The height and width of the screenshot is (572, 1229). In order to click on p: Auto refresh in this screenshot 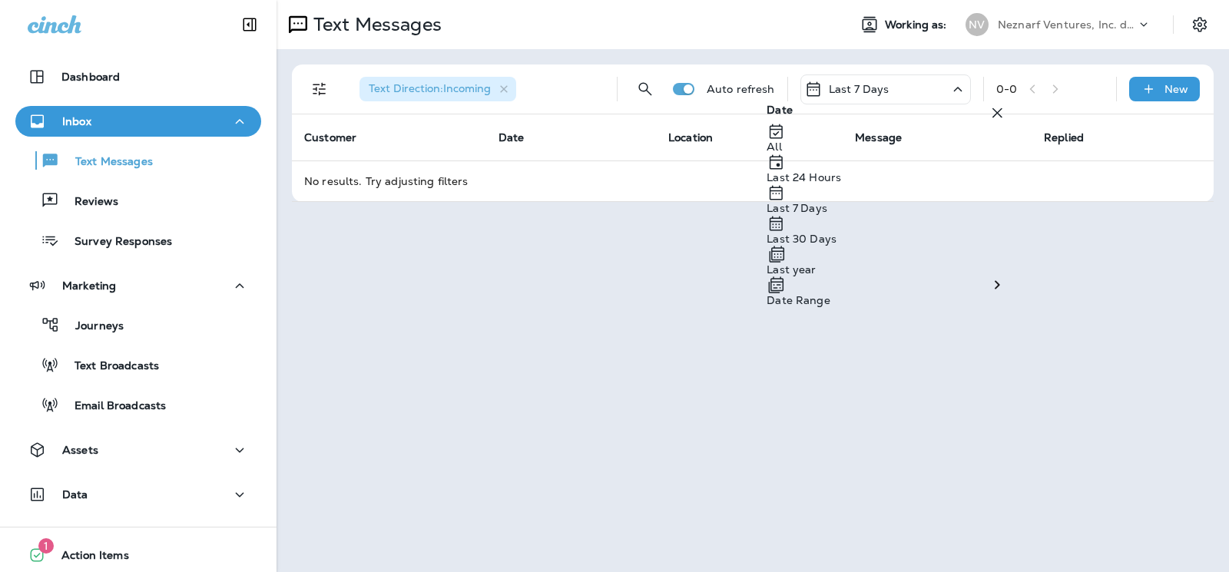, I will do `click(741, 89)`.